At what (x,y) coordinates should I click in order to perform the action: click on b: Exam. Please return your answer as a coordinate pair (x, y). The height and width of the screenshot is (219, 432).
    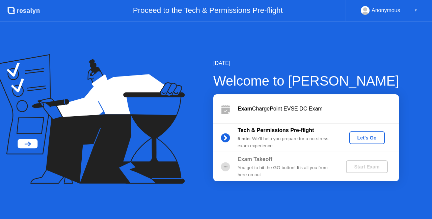
    Looking at the image, I should click on (245, 109).